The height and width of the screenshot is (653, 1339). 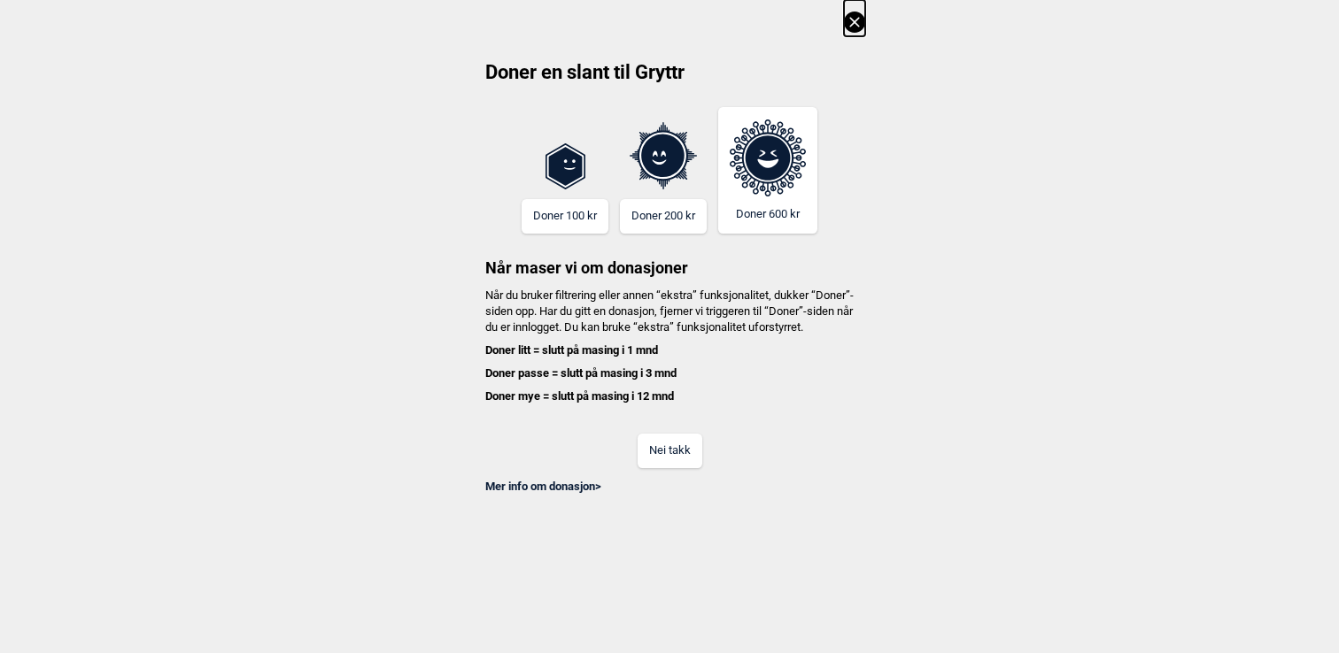 What do you see at coordinates (581, 373) in the screenshot?
I see `b: Doner passe = slutt på masing i 3 mnd` at bounding box center [581, 373].